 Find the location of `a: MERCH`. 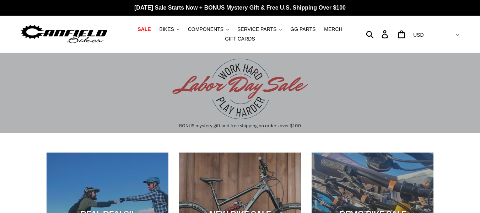

a: MERCH is located at coordinates (333, 29).